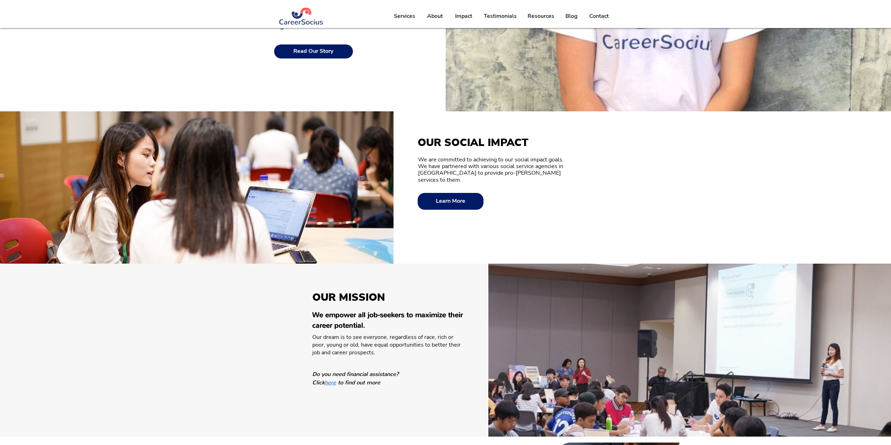 This screenshot has width=891, height=445. Describe the element at coordinates (541, 16) in the screenshot. I see `a: Resources` at that location.